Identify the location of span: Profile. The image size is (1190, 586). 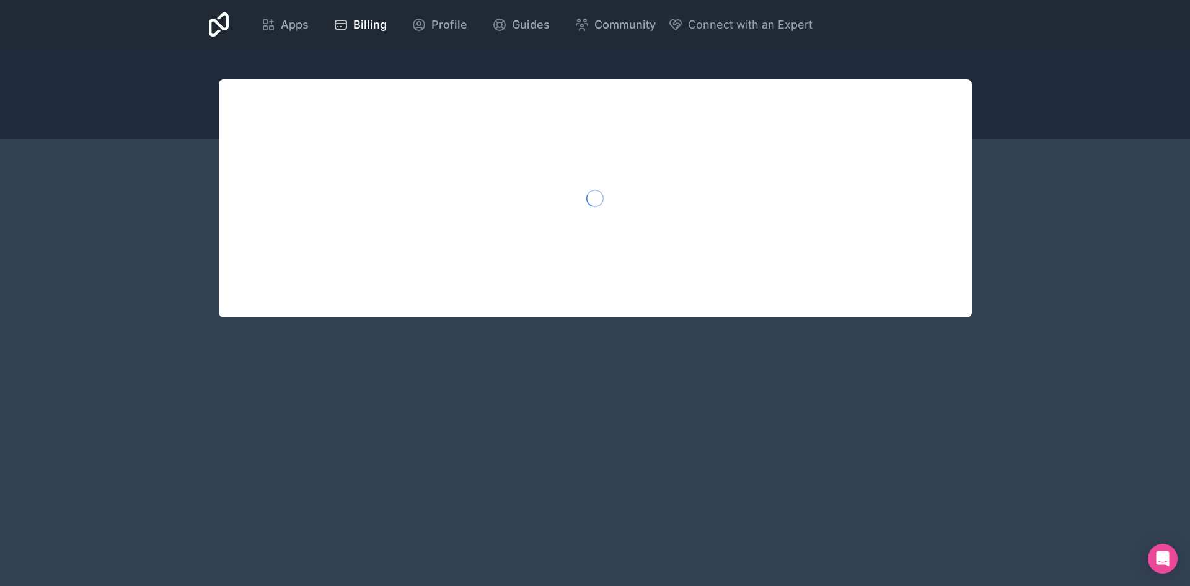
(449, 25).